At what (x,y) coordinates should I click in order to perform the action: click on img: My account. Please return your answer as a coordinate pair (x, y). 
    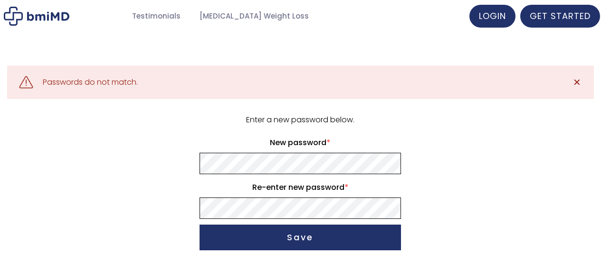
    Looking at the image, I should click on (37, 16).